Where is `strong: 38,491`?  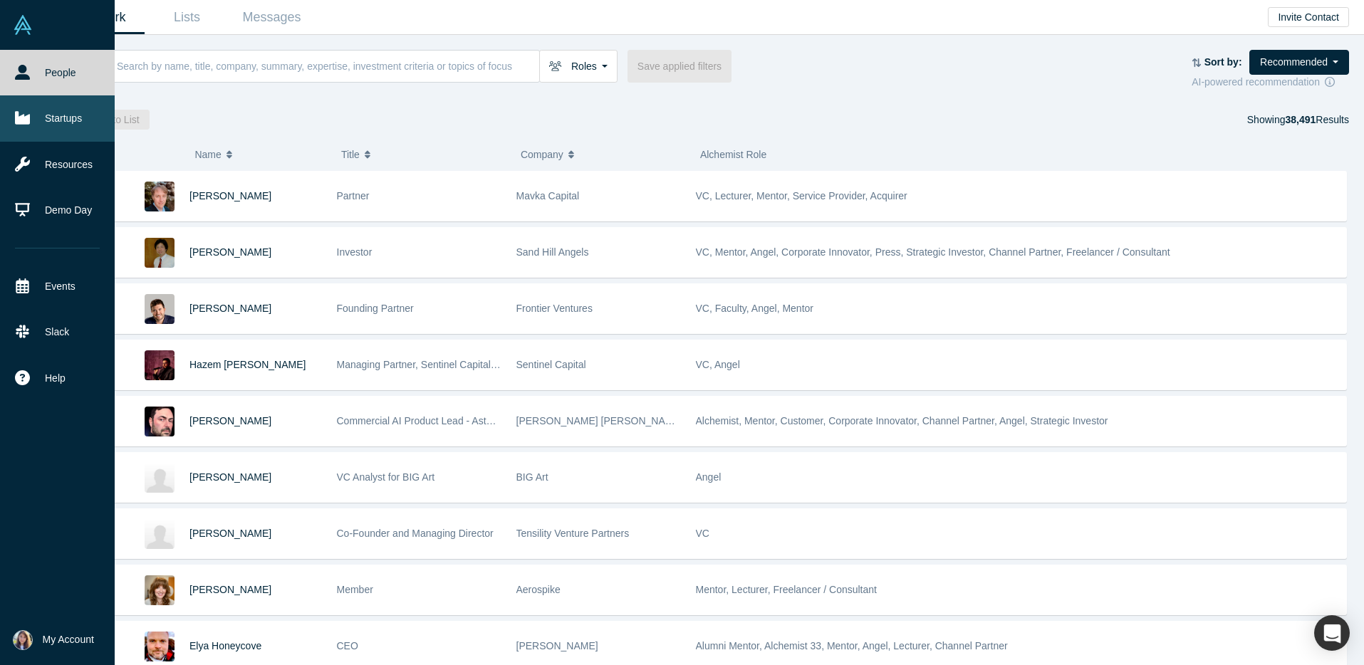
strong: 38,491 is located at coordinates (1299, 120).